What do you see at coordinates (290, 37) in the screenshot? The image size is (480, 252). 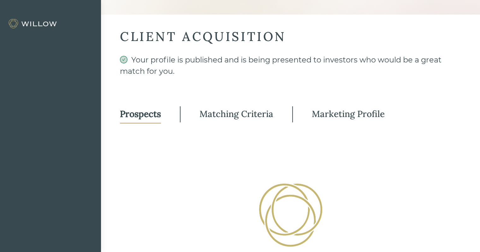 I see `div: CLIENT ACQUISITION` at bounding box center [290, 37].